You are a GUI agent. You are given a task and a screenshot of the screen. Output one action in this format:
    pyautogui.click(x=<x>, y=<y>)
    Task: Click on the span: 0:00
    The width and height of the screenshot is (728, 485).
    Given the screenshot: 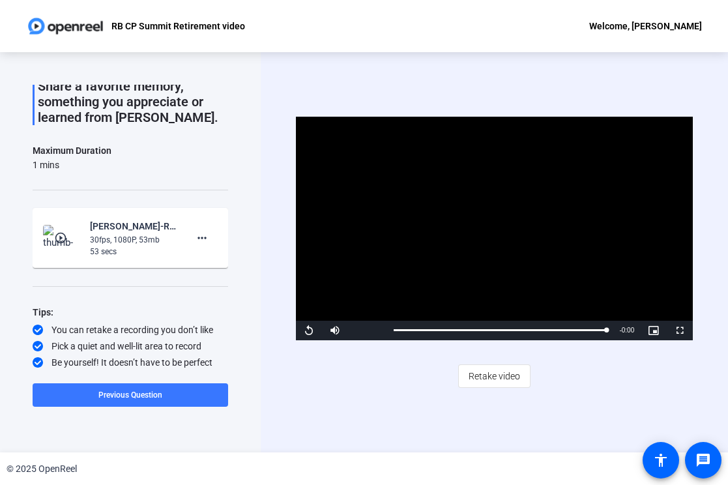 What is the action you would take?
    pyautogui.click(x=627, y=330)
    